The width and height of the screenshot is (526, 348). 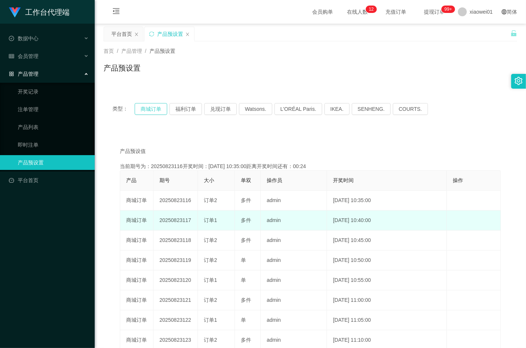 What do you see at coordinates (131, 180) in the screenshot?
I see `span: 产品` at bounding box center [131, 180].